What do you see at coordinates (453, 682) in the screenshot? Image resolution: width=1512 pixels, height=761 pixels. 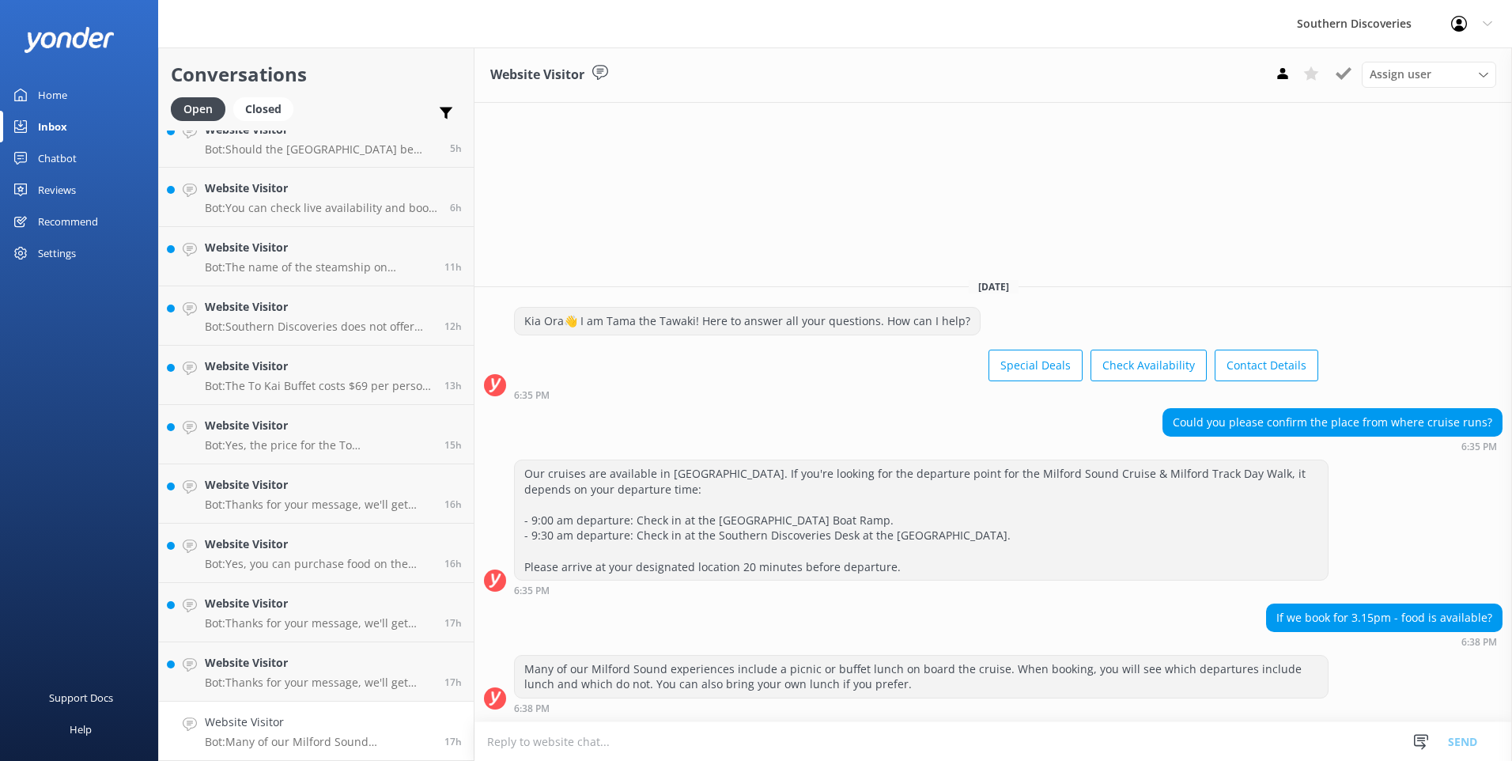 I see `span: Sep 10 2025 07:13pm (UTC +12:00) Pacific/Auckland` at bounding box center [453, 682].